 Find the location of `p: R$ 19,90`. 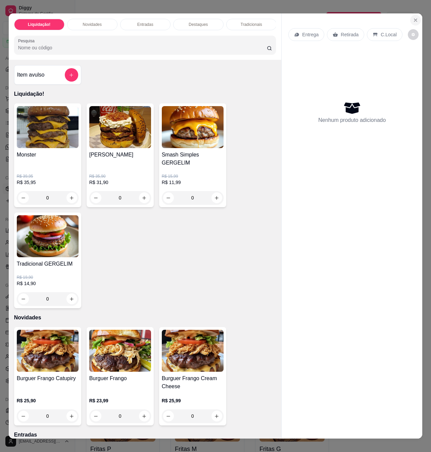

p: R$ 19,90 is located at coordinates (48, 277).